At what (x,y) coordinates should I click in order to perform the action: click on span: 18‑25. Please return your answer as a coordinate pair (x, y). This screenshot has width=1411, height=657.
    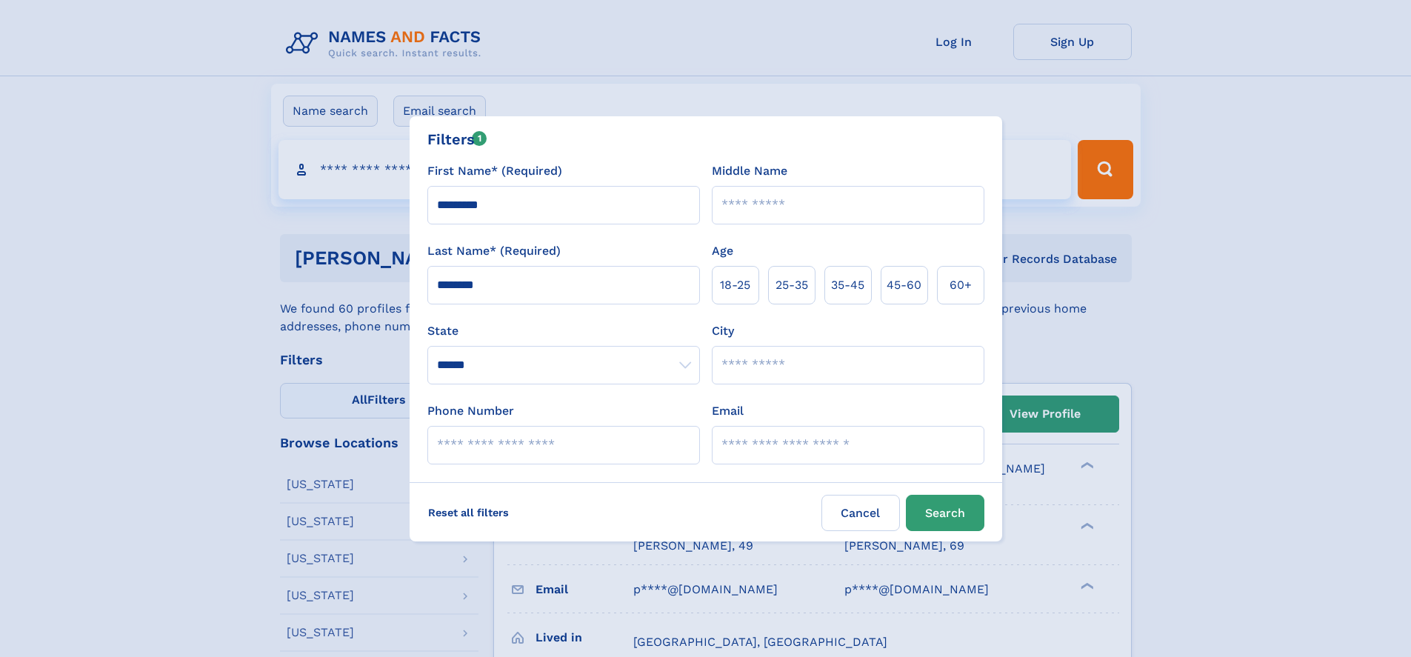
    Looking at the image, I should click on (735, 285).